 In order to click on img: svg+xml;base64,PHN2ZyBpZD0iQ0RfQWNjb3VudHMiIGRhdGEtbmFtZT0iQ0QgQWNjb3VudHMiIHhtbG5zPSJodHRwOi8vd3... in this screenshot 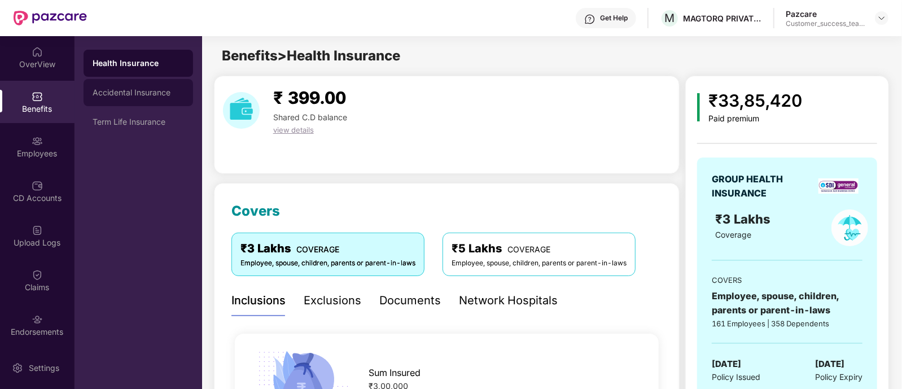, I will do `click(37, 186)`.